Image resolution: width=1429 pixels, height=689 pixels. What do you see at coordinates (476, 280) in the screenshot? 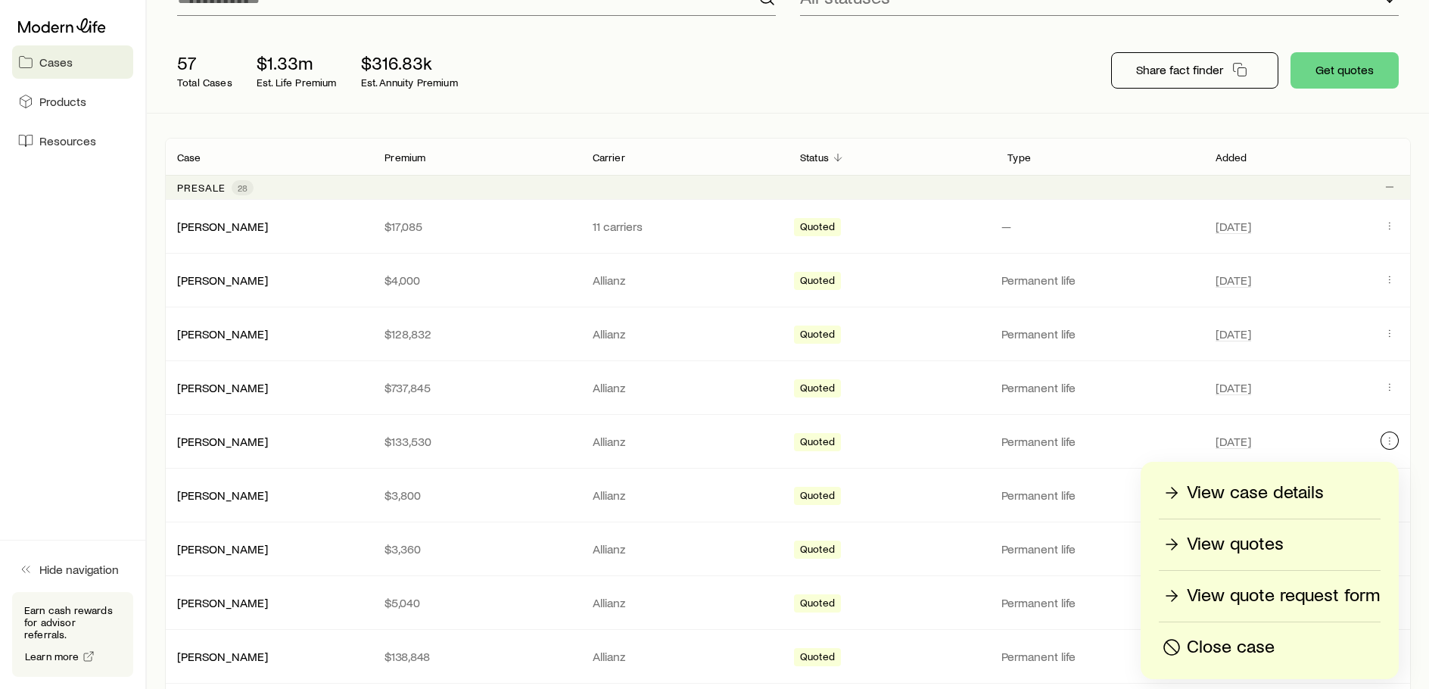
I see `p: $4,000` at bounding box center [476, 280].